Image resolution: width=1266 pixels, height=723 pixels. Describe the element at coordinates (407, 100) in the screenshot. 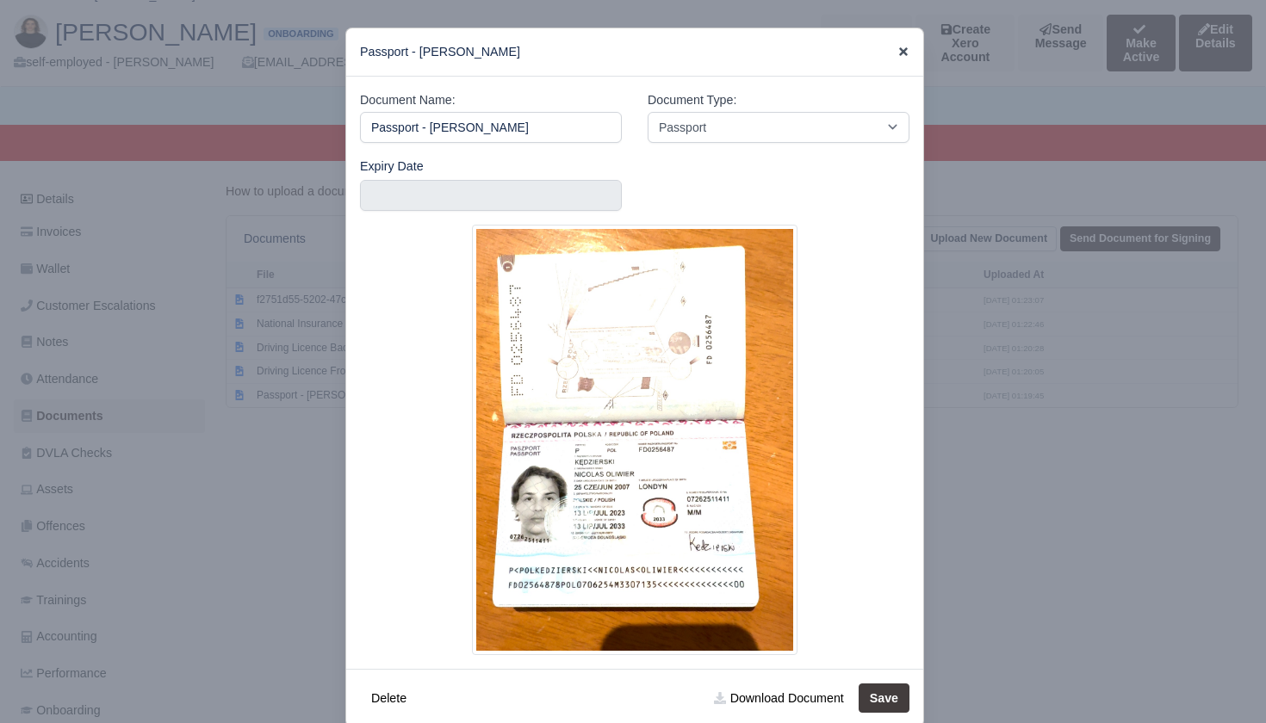

I see `label: Document Name:` at that location.